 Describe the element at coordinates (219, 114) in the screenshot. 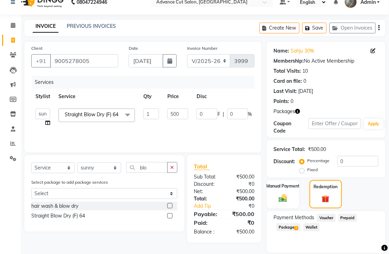

I see `span: F` at that location.